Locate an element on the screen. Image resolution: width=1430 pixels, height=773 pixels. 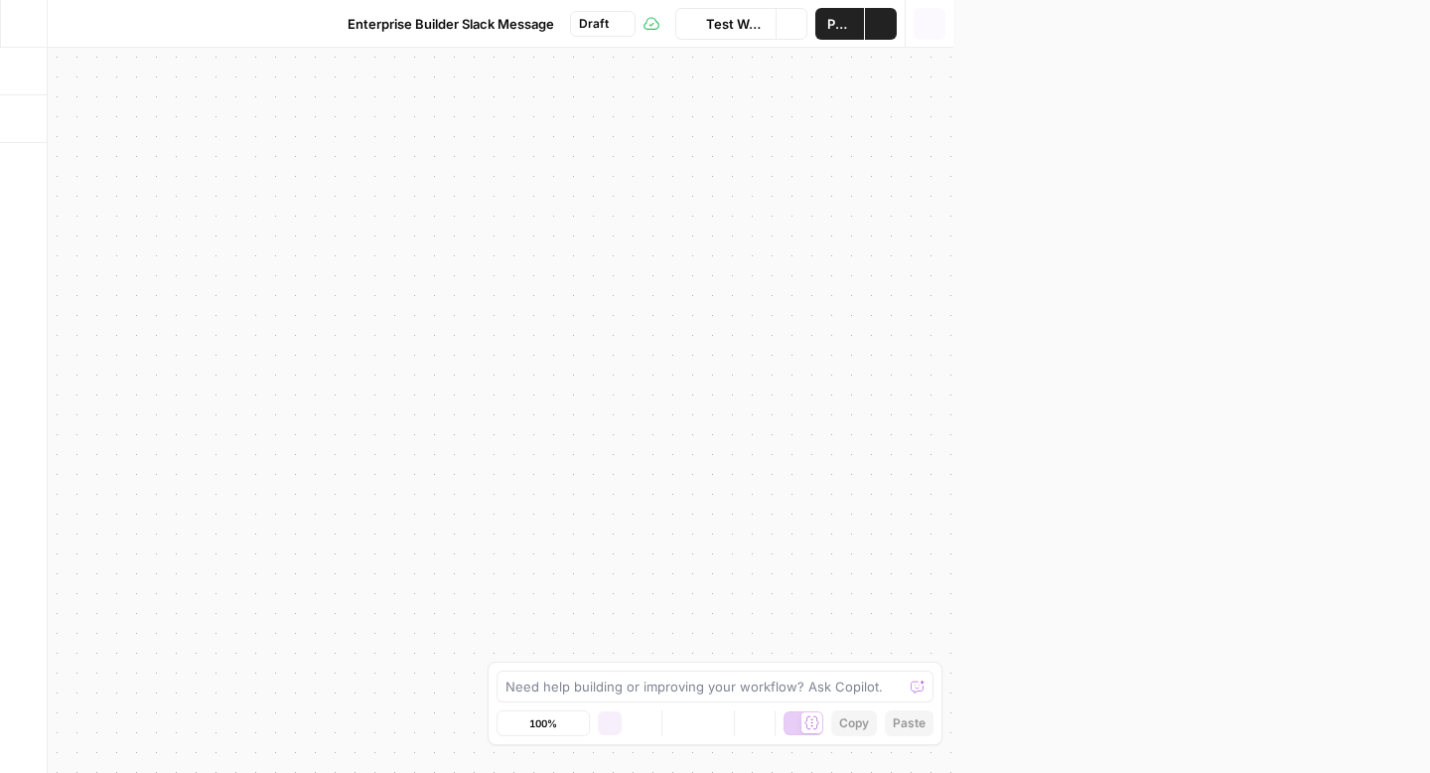
button: Publish is located at coordinates (839, 24).